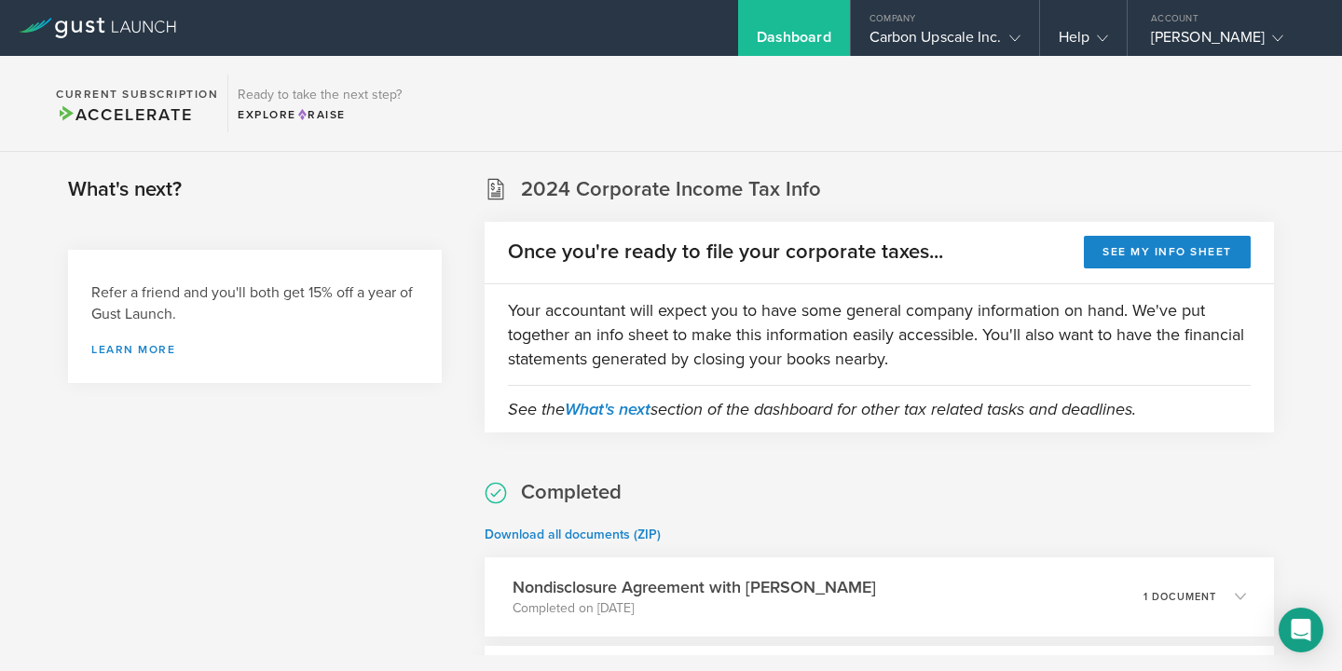 The width and height of the screenshot is (1342, 671). What do you see at coordinates (945, 42) in the screenshot?
I see `div: Carbon Upscale Inc.` at bounding box center [945, 42].